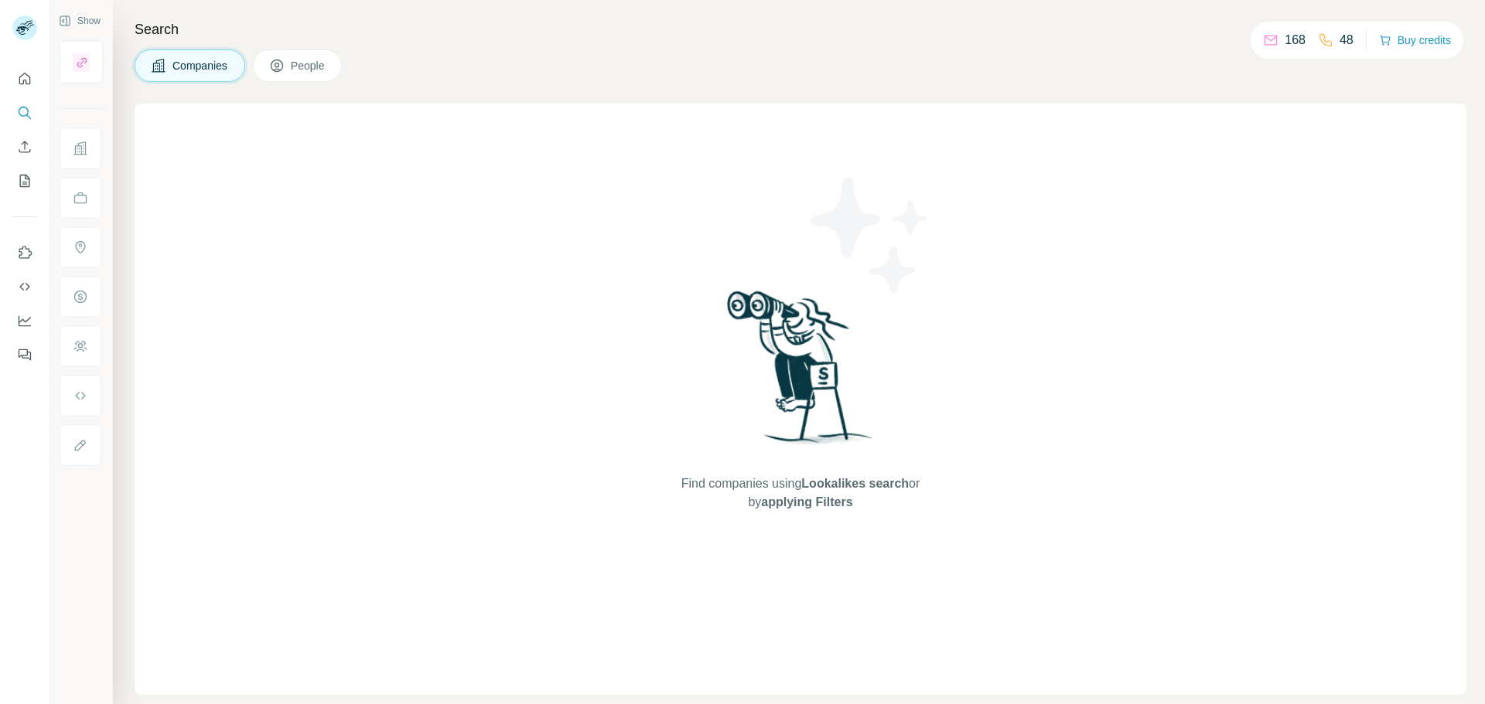 The width and height of the screenshot is (1485, 704). I want to click on button: Buy credits, so click(1414, 40).